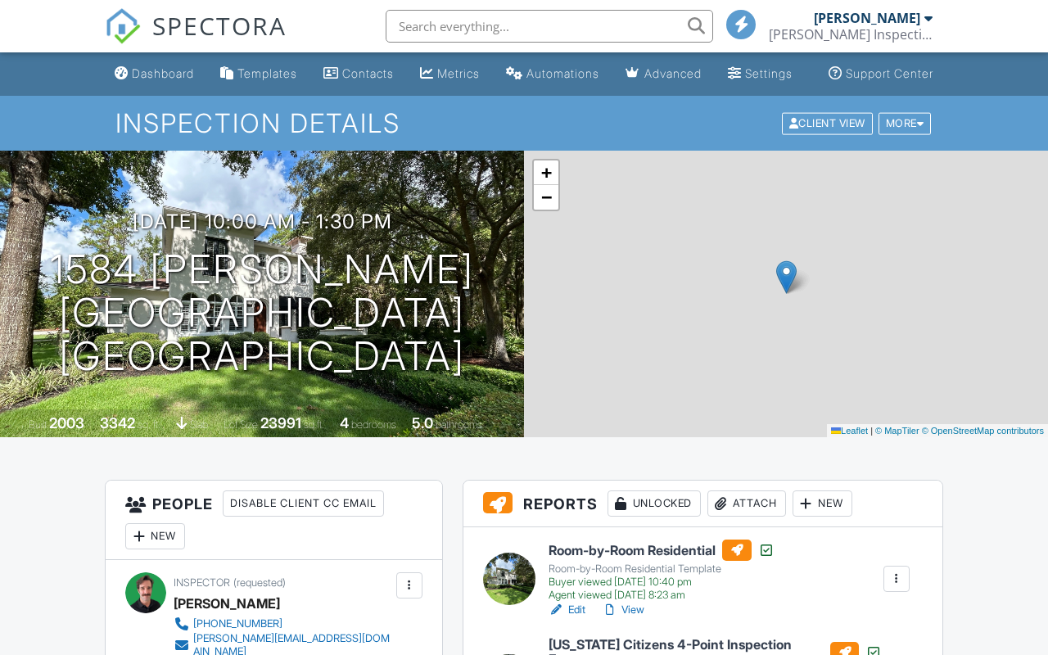 This screenshot has height=655, width=1048. I want to click on div: Southwell Inspections, so click(851, 34).